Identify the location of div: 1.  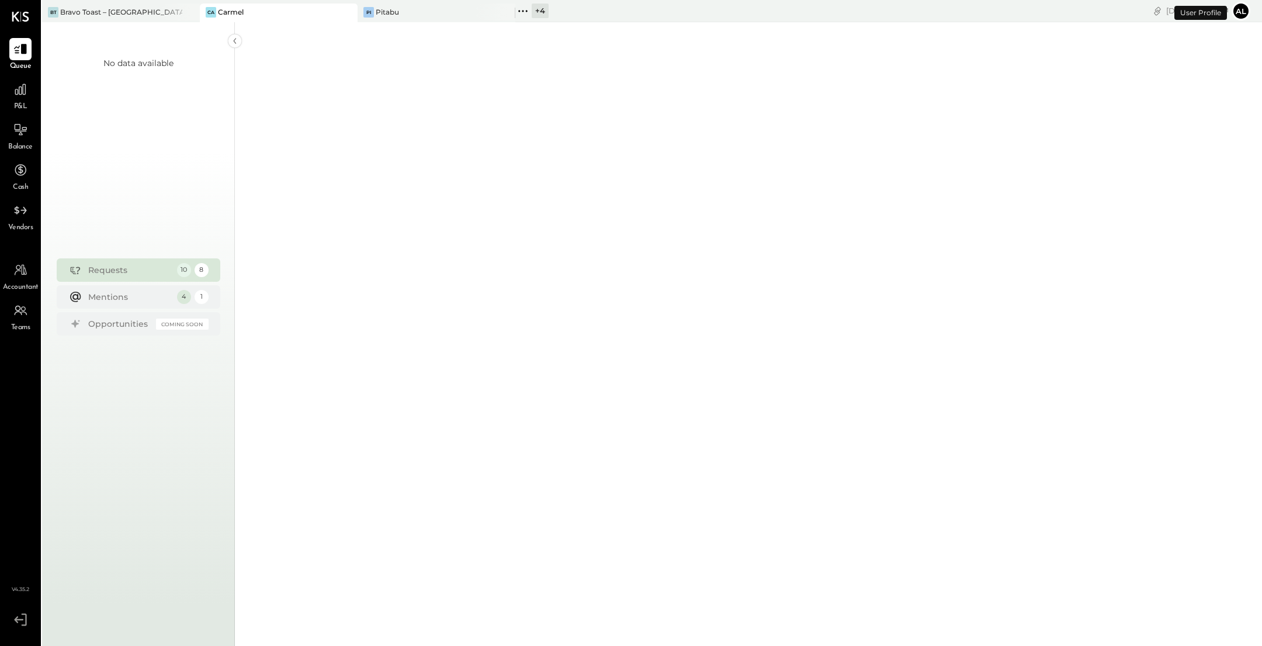
(202, 297).